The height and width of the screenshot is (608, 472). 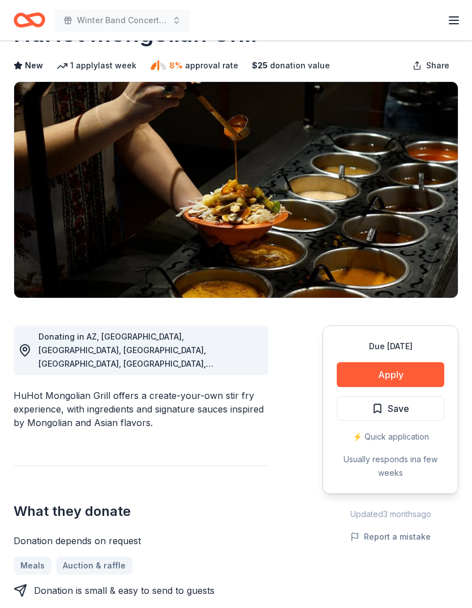 I want to click on div: Usually responds in a few weeks, so click(x=390, y=467).